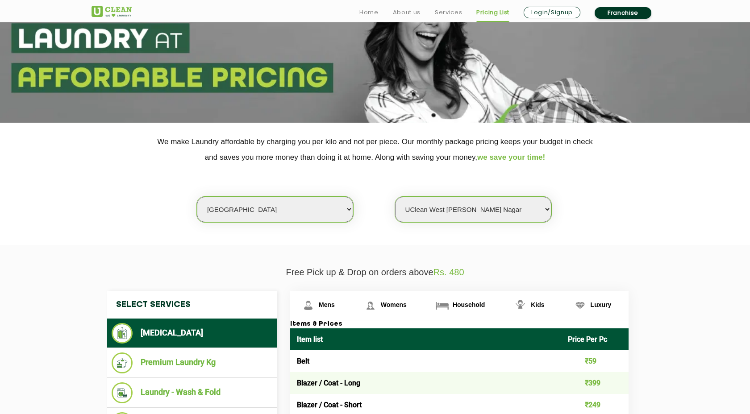 The height and width of the screenshot is (414, 750). I want to click on img: Household, so click(442, 305).